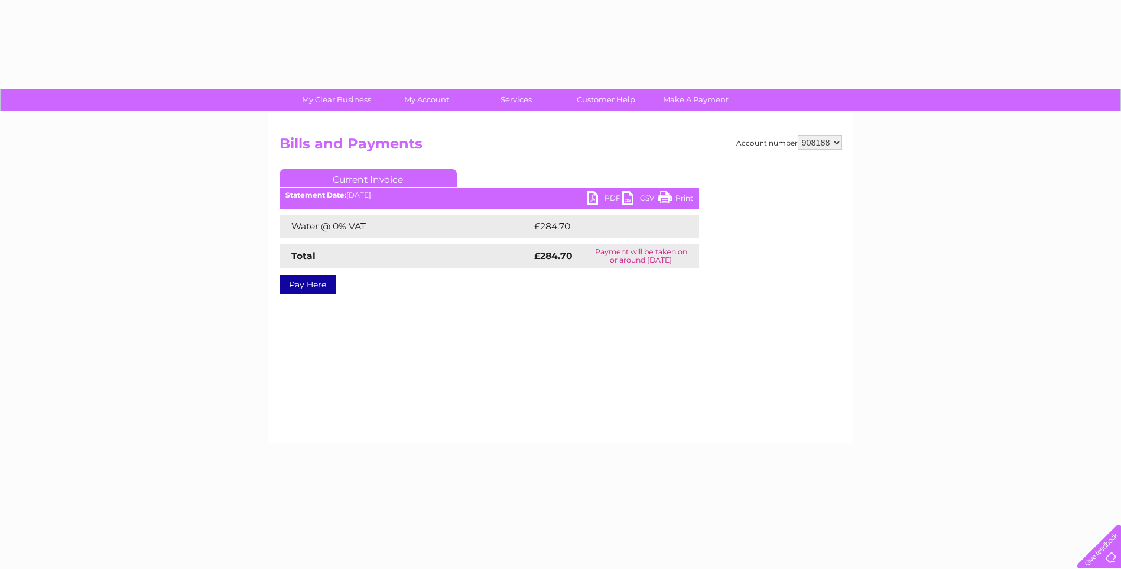 The image size is (1121, 569). I want to click on a: Services, so click(516, 99).